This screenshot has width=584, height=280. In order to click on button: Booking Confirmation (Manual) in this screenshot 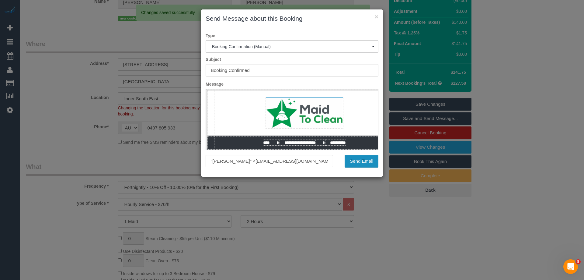, I will do `click(292, 46)`.